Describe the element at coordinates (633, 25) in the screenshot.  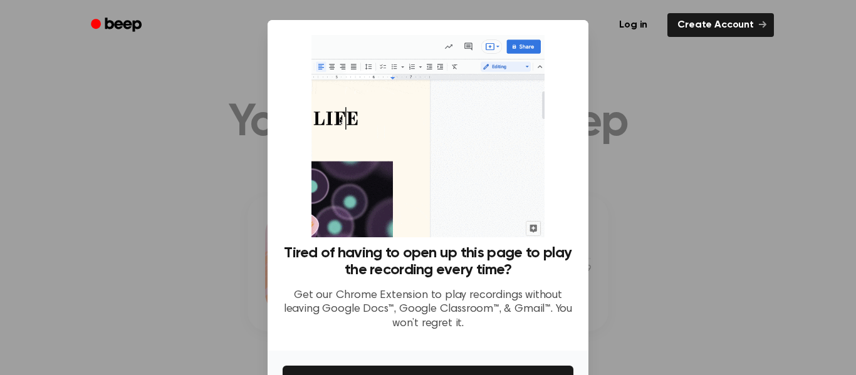
I see `a: Log in` at that location.